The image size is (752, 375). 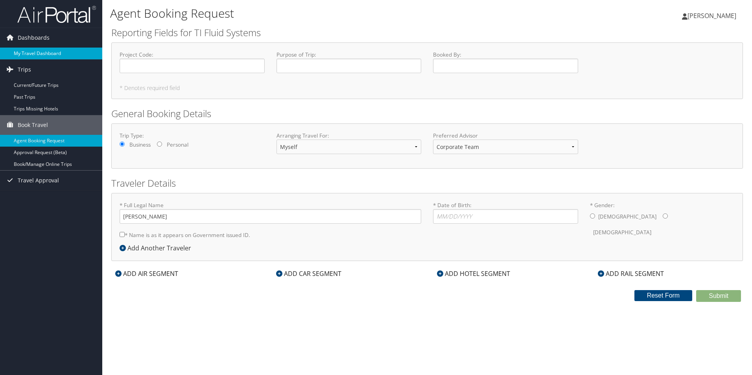 I want to click on input: * Name is as it appears on Government issued ID., so click(x=122, y=234).